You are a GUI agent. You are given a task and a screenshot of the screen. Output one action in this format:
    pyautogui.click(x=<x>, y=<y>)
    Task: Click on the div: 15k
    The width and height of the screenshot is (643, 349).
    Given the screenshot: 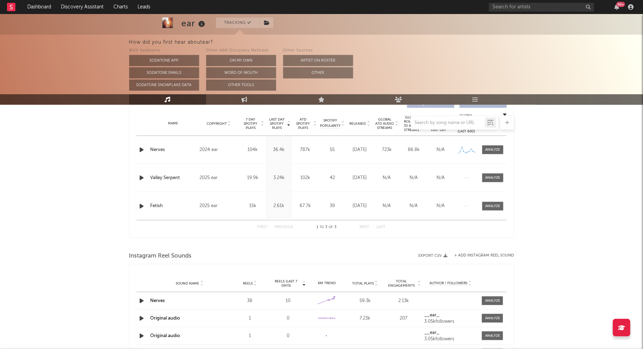 What is the action you would take?
    pyautogui.click(x=253, y=206)
    